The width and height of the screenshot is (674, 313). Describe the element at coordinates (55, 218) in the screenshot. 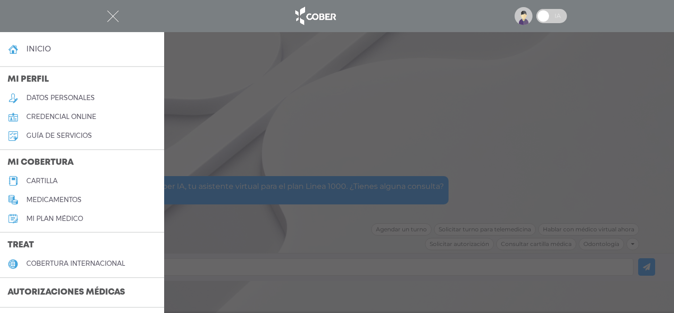

I see `h5: Mi plan médico` at that location.